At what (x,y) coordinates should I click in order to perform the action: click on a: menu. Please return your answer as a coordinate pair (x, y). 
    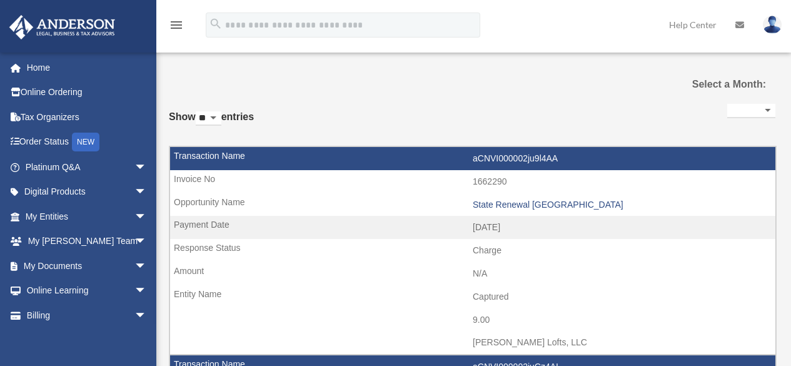
    Looking at the image, I should click on (176, 27).